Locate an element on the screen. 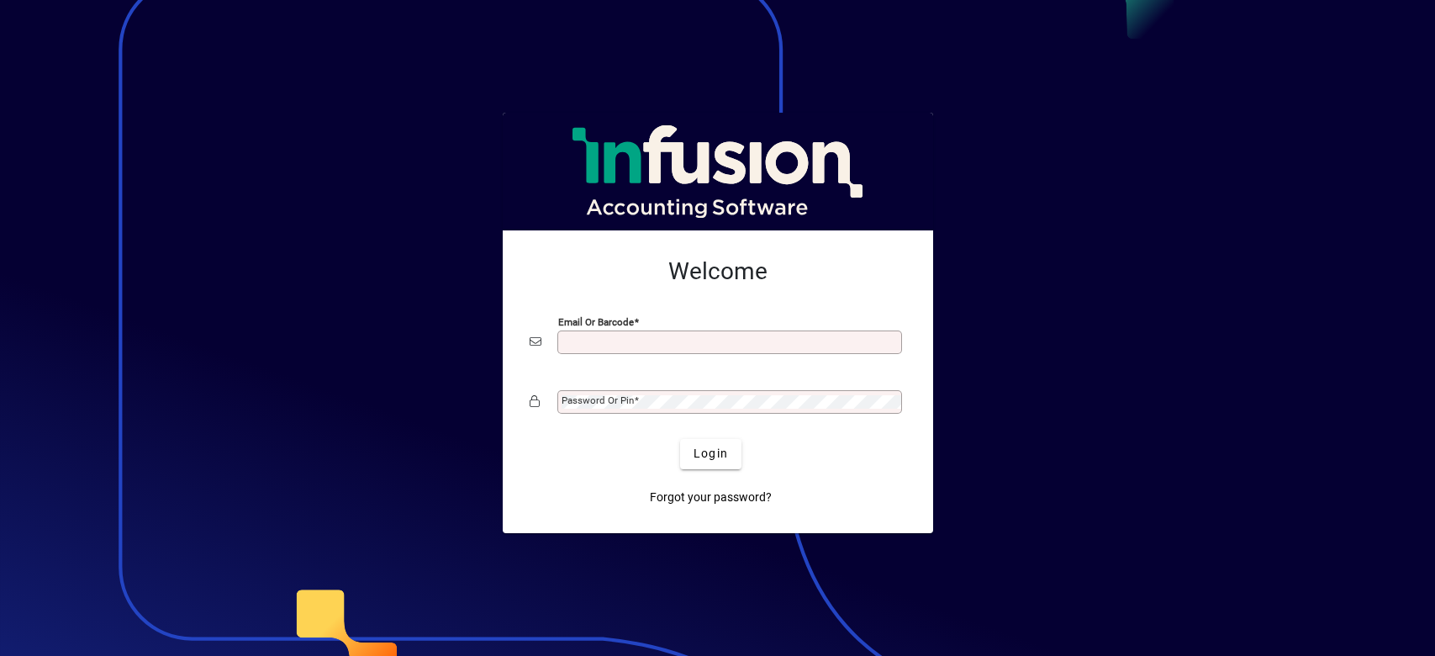 The image size is (1435, 656). mat-label: Password or Pin is located at coordinates (598, 400).